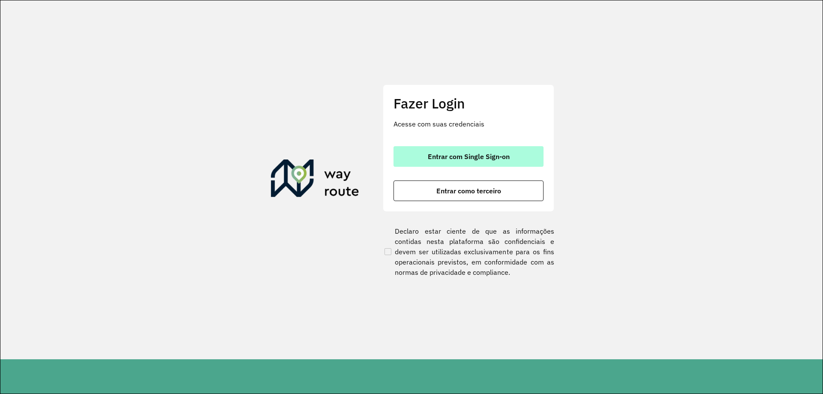 This screenshot has width=823, height=394. Describe the element at coordinates (469, 191) in the screenshot. I see `span: Entrar como terceiro` at that location.